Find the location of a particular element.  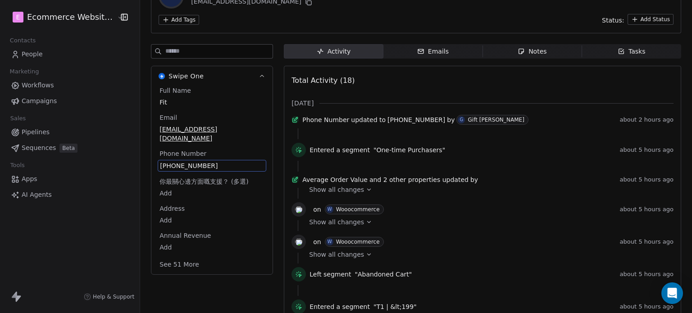

div: Emails is located at coordinates (433, 51).